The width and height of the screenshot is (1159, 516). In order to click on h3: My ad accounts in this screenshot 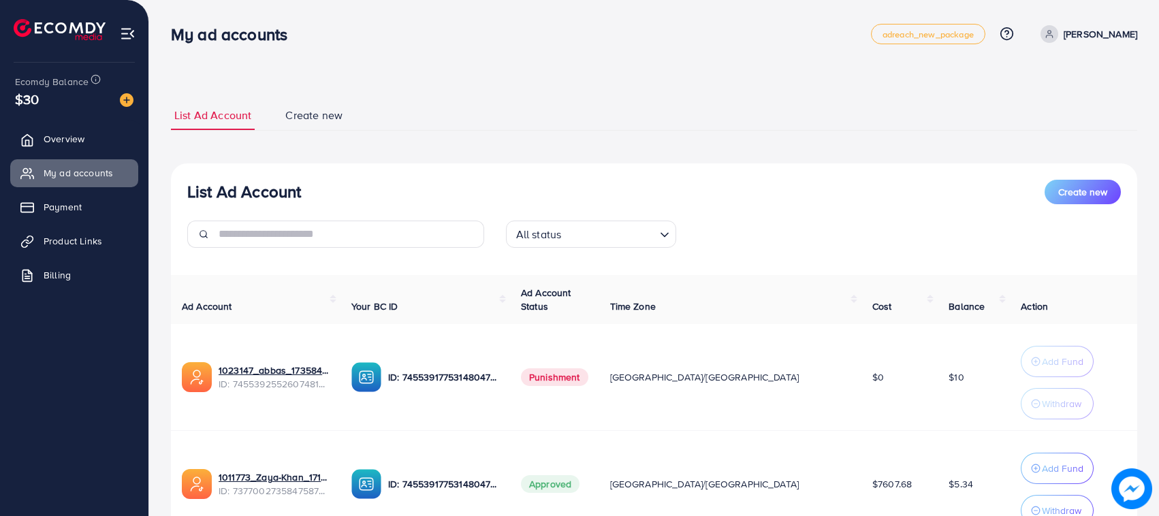, I will do `click(234, 34)`.